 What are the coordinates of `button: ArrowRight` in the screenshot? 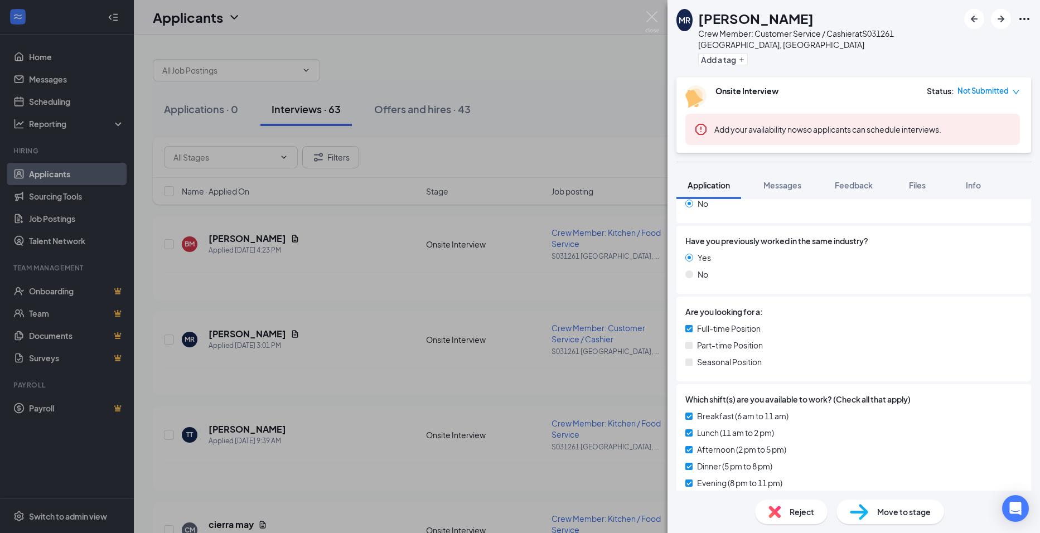 It's located at (1001, 19).